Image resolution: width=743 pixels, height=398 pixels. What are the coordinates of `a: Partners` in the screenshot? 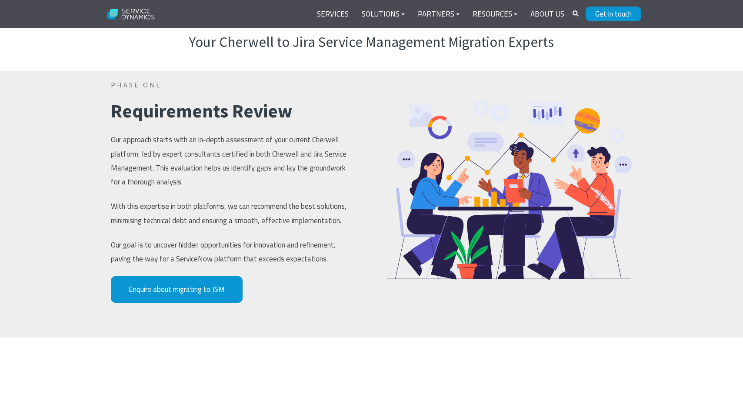 It's located at (439, 14).